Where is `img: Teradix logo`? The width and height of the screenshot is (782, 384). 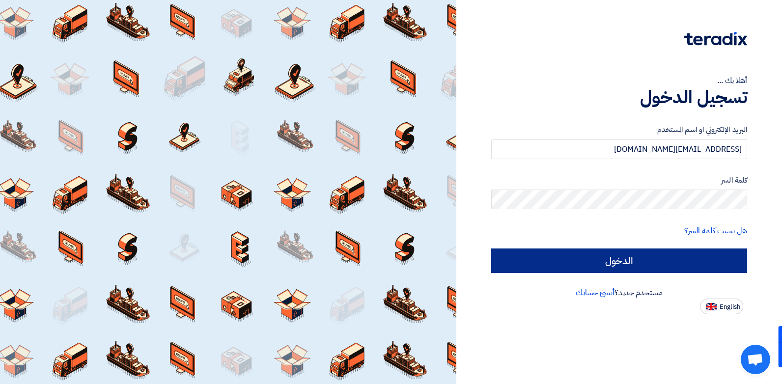
img: Teradix logo is located at coordinates (716, 39).